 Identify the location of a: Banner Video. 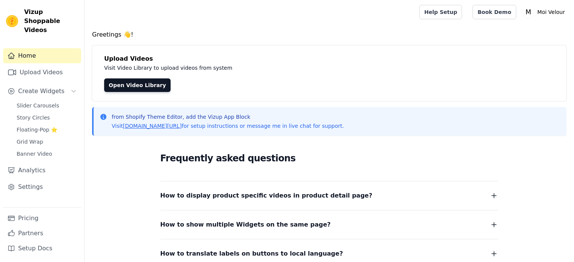
(46, 154).